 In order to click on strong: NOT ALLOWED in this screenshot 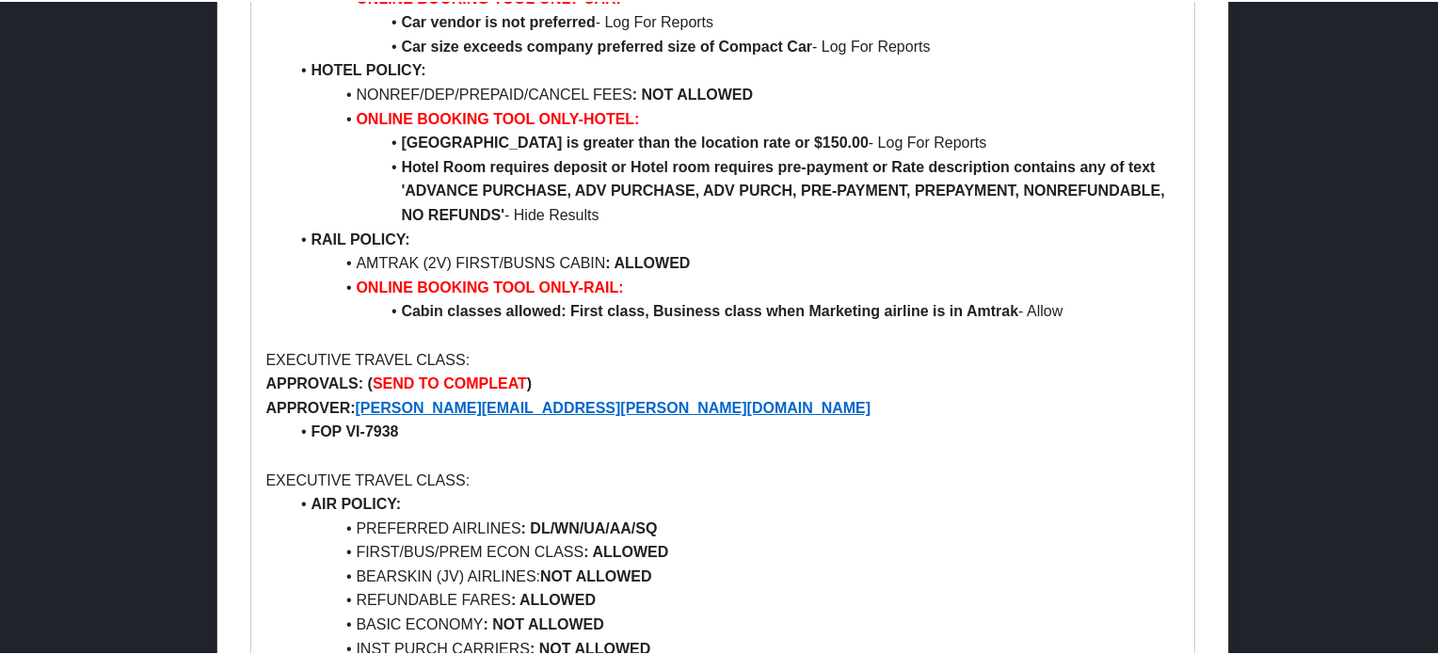, I will do `click(596, 574)`.